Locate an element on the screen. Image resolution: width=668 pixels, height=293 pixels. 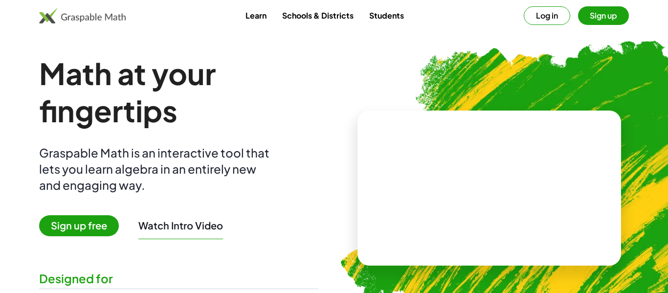
a: Students is located at coordinates (386, 15).